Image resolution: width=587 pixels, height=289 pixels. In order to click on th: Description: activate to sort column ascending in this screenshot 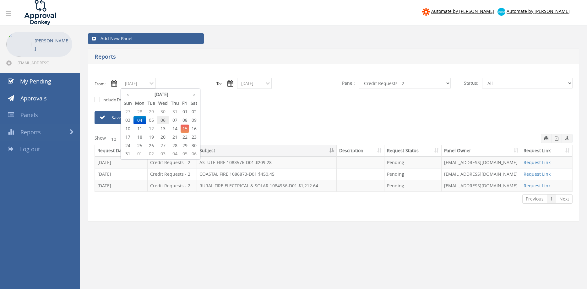, I will do `click(361, 151)`.